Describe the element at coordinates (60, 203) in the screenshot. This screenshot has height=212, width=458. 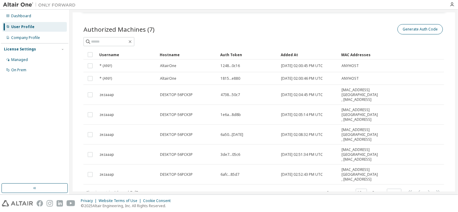
I see `img: linkedin.svg` at that location.